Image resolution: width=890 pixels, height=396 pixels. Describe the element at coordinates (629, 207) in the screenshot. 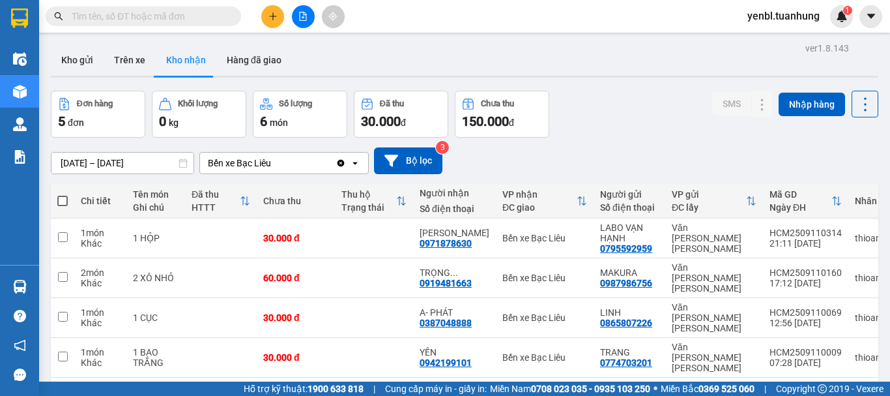

I see `div: Số điện thoại` at that location.